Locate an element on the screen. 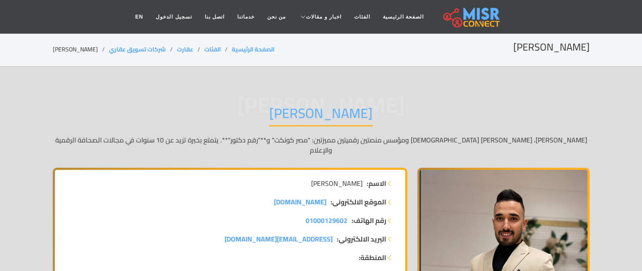  a: شركات تسويق عقاري is located at coordinates (137, 49).